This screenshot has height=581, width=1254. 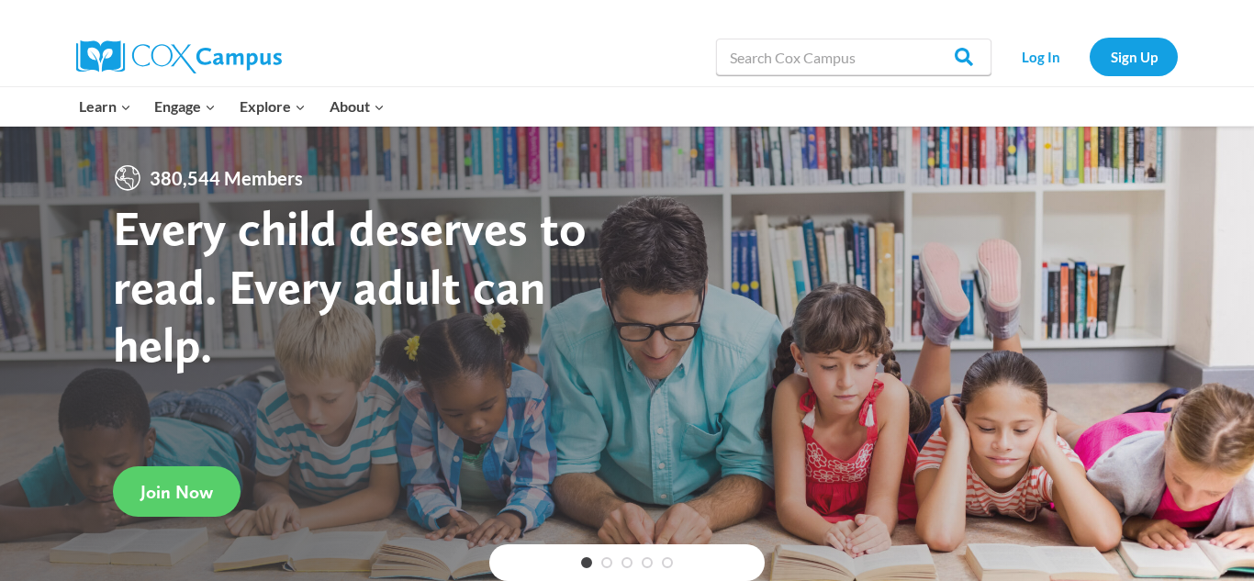 What do you see at coordinates (853, 57) in the screenshot?
I see `input: Search Cox Campus` at bounding box center [853, 57].